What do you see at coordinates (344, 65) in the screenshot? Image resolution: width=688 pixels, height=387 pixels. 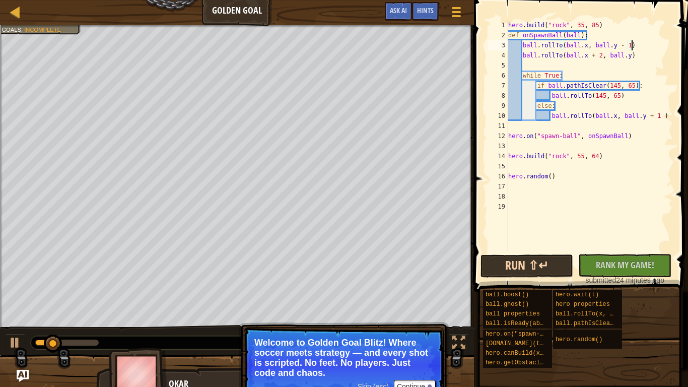 I see `div: Options` at bounding box center [344, 65].